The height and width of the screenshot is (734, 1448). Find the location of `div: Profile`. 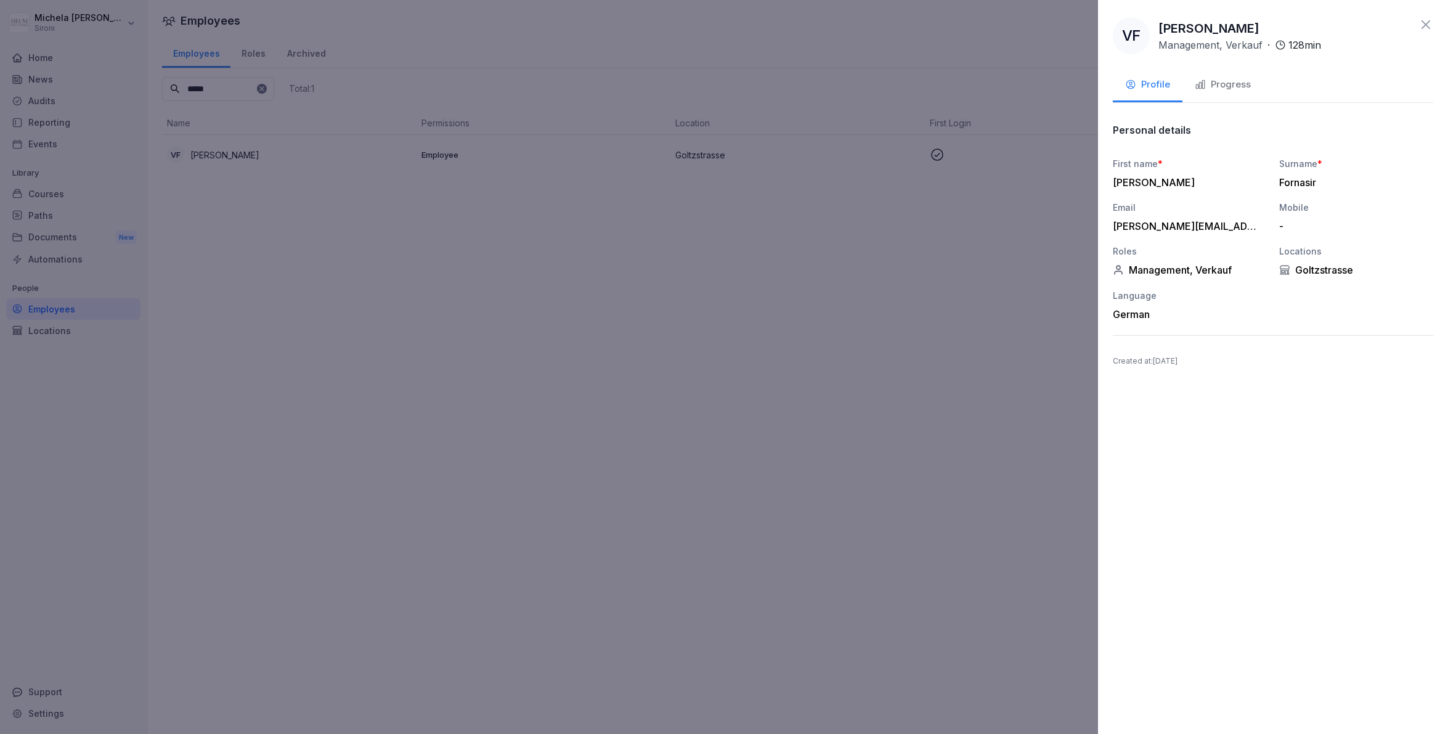

div: Profile is located at coordinates (1147, 84).